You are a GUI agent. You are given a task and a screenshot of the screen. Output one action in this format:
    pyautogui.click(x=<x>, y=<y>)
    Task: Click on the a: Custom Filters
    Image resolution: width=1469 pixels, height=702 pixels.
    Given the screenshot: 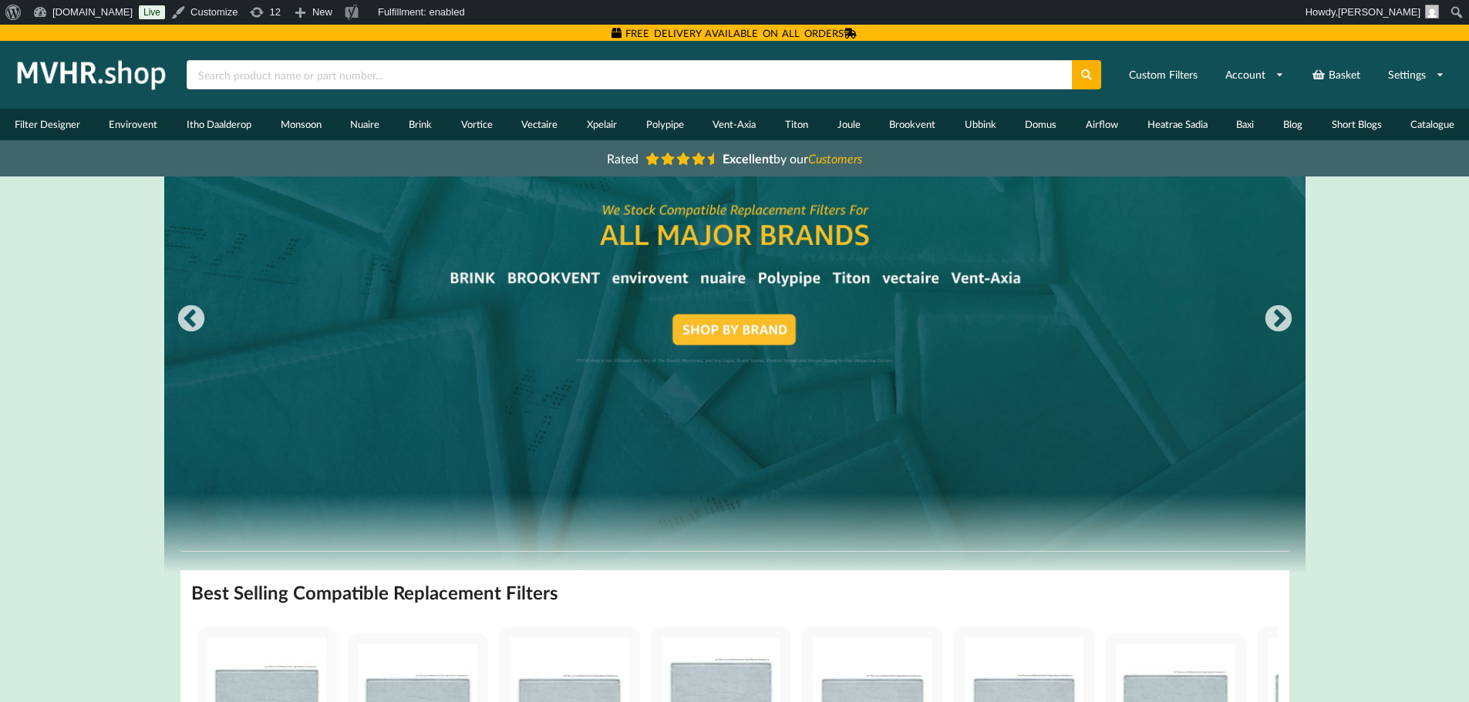 What is the action you would take?
    pyautogui.click(x=1163, y=75)
    